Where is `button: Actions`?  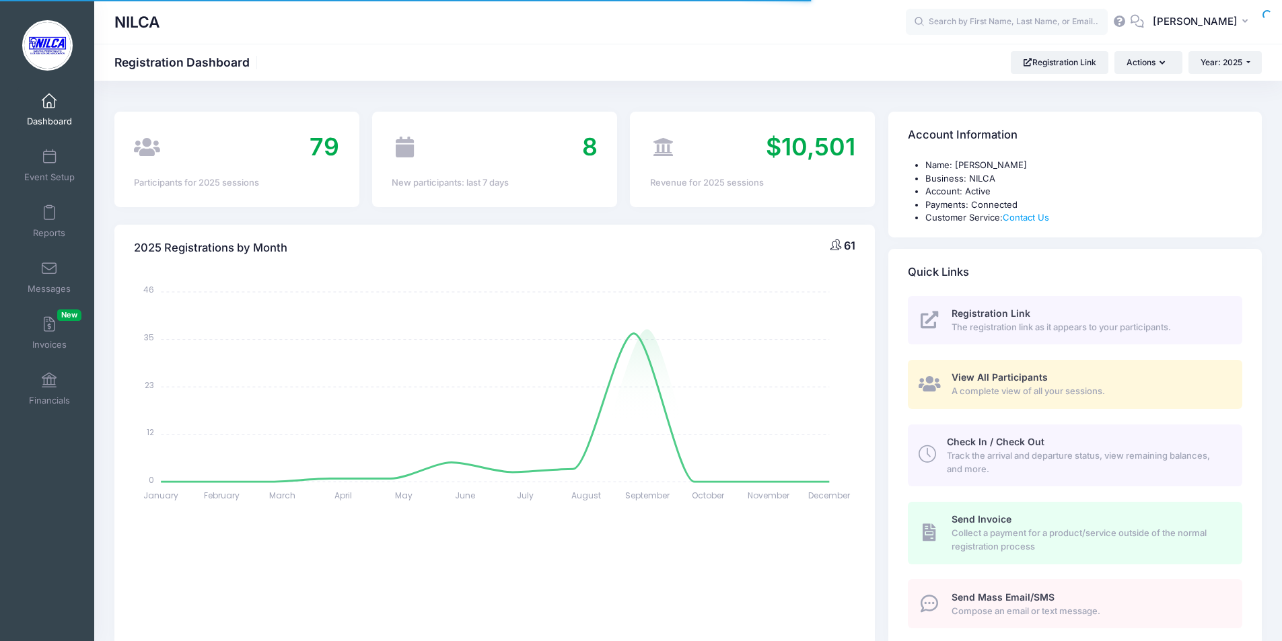
button: Actions is located at coordinates (1148, 63).